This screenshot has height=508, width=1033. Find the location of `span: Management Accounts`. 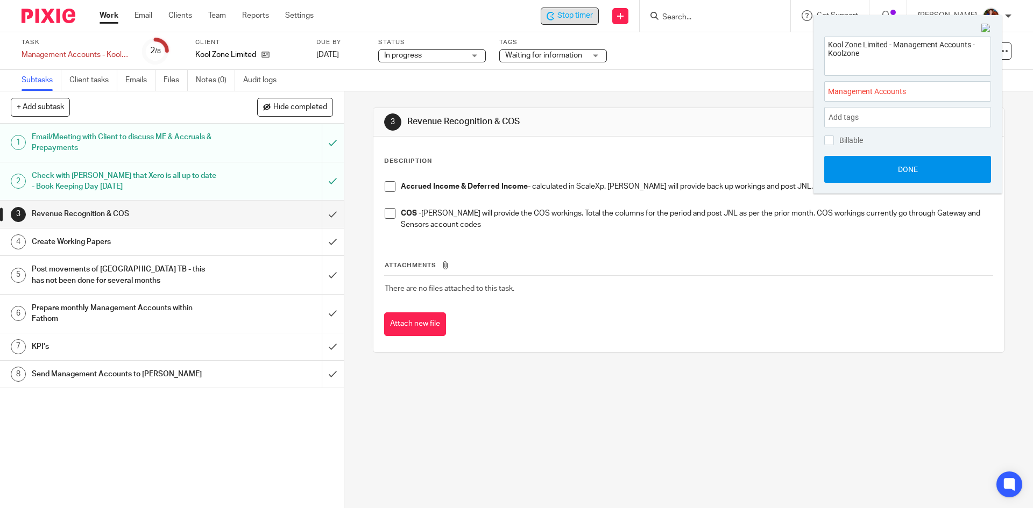

span: Management Accounts is located at coordinates (896, 91).